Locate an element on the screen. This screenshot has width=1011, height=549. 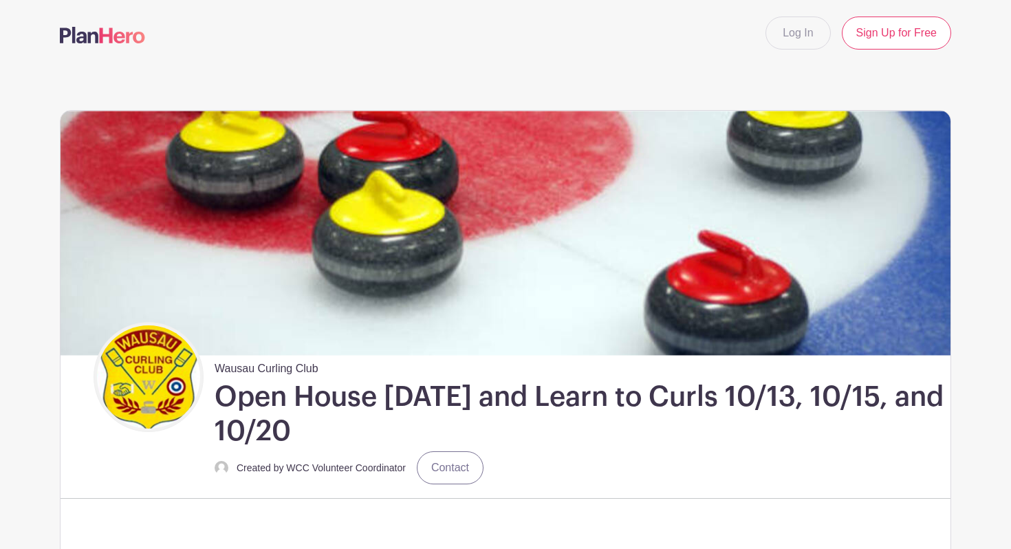
a: Contact is located at coordinates (450, 468).